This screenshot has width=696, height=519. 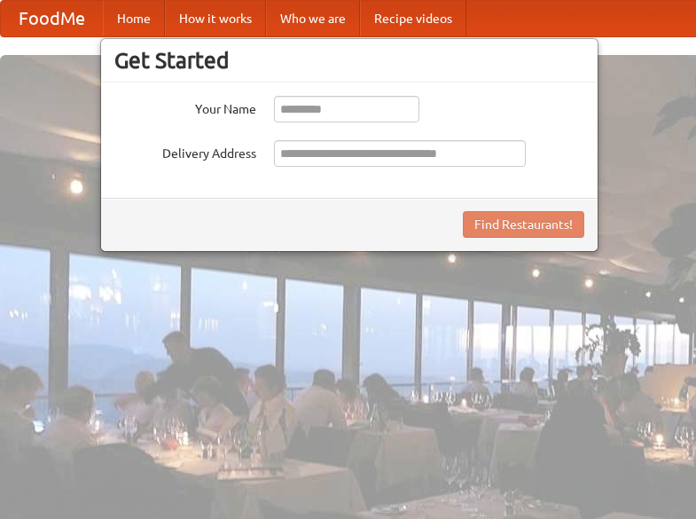 What do you see at coordinates (523, 224) in the screenshot?
I see `button: Find Restaurants!` at bounding box center [523, 224].